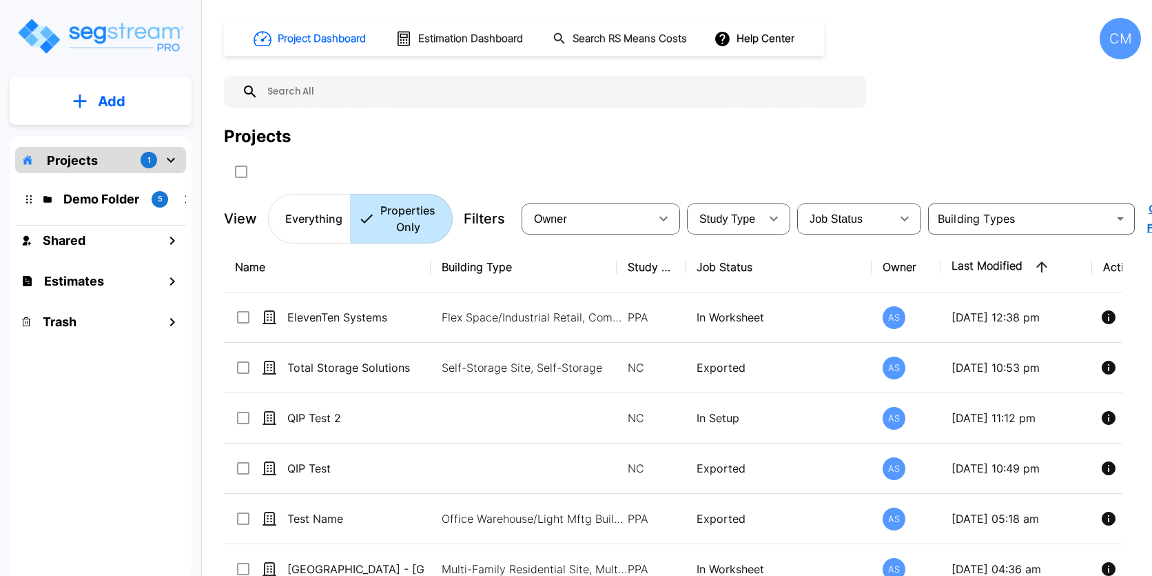 The image size is (1152, 576). Describe the element at coordinates (101, 101) in the screenshot. I see `button: Add` at that location.